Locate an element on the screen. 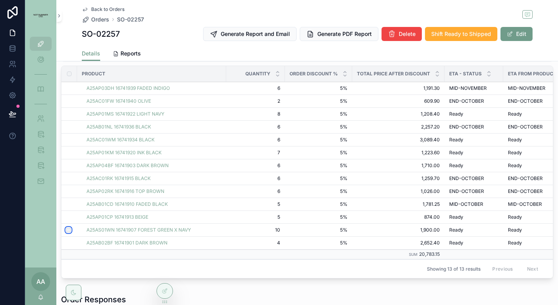 The width and height of the screenshot is (558, 305). span: A25AC01FW 16741940 OLIVE is located at coordinates (118, 101).